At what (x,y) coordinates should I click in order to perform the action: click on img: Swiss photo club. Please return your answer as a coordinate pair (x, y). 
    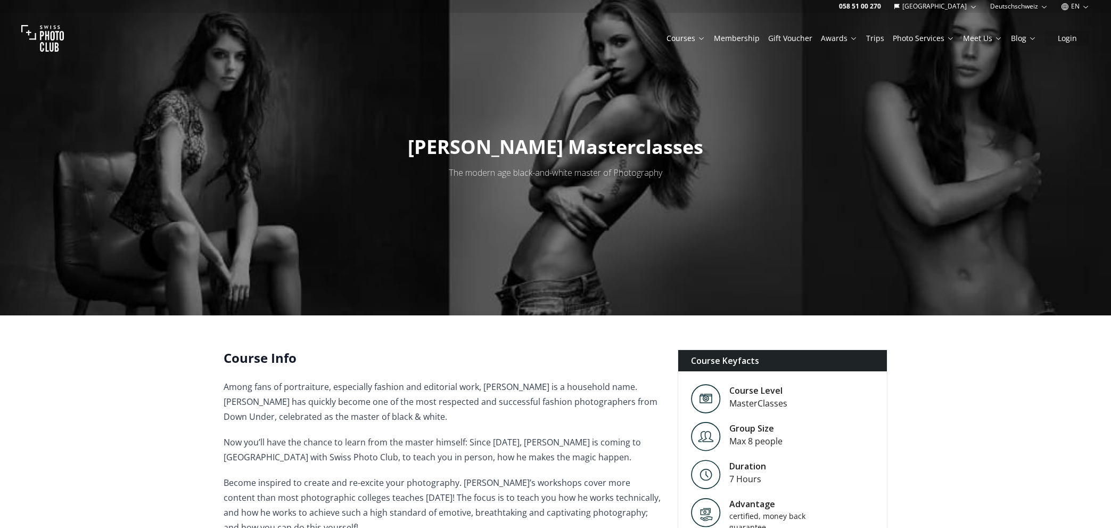
    Looking at the image, I should click on (43, 38).